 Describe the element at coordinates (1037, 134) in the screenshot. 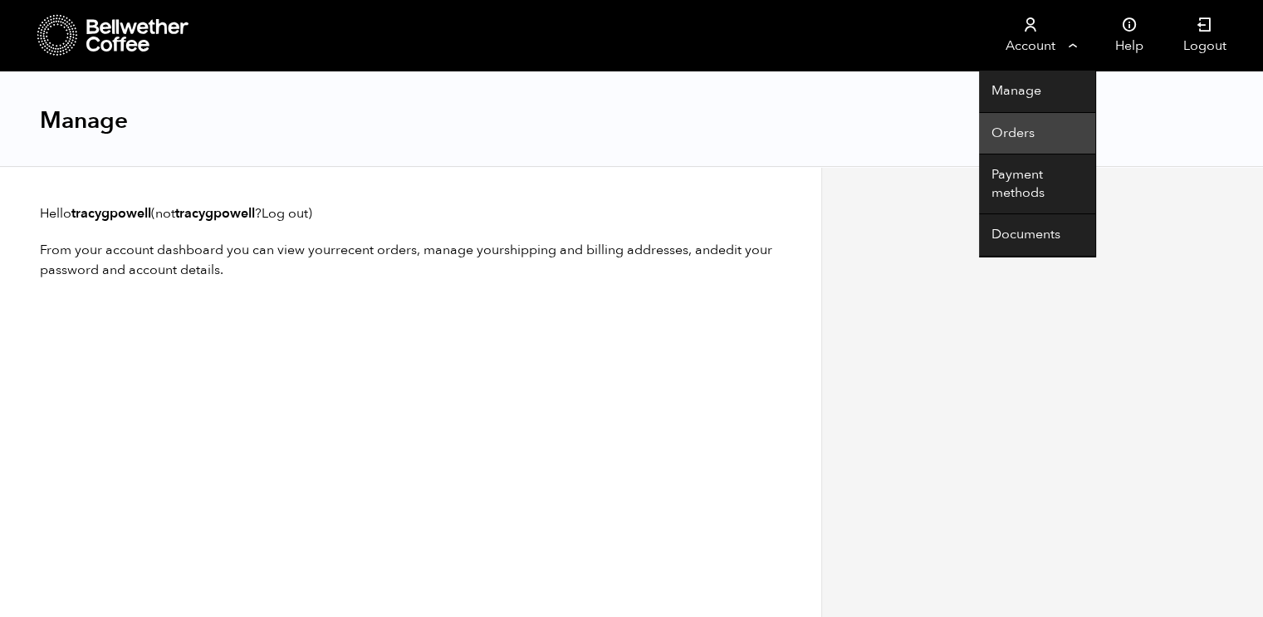

I see `a: Orders` at that location.